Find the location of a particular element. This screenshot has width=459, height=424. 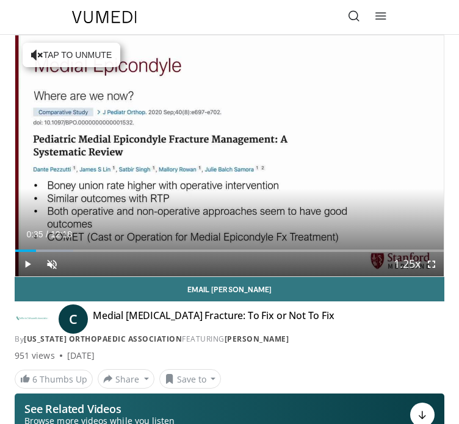

button: Unmute is located at coordinates (52, 264).